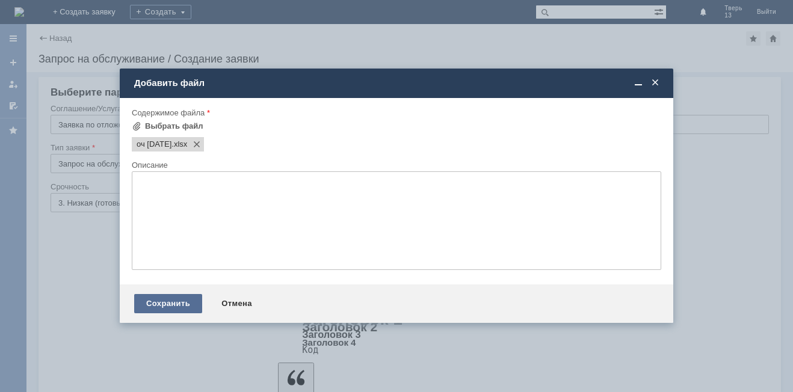 The height and width of the screenshot is (392, 793). I want to click on div: Описание, so click(395, 165).